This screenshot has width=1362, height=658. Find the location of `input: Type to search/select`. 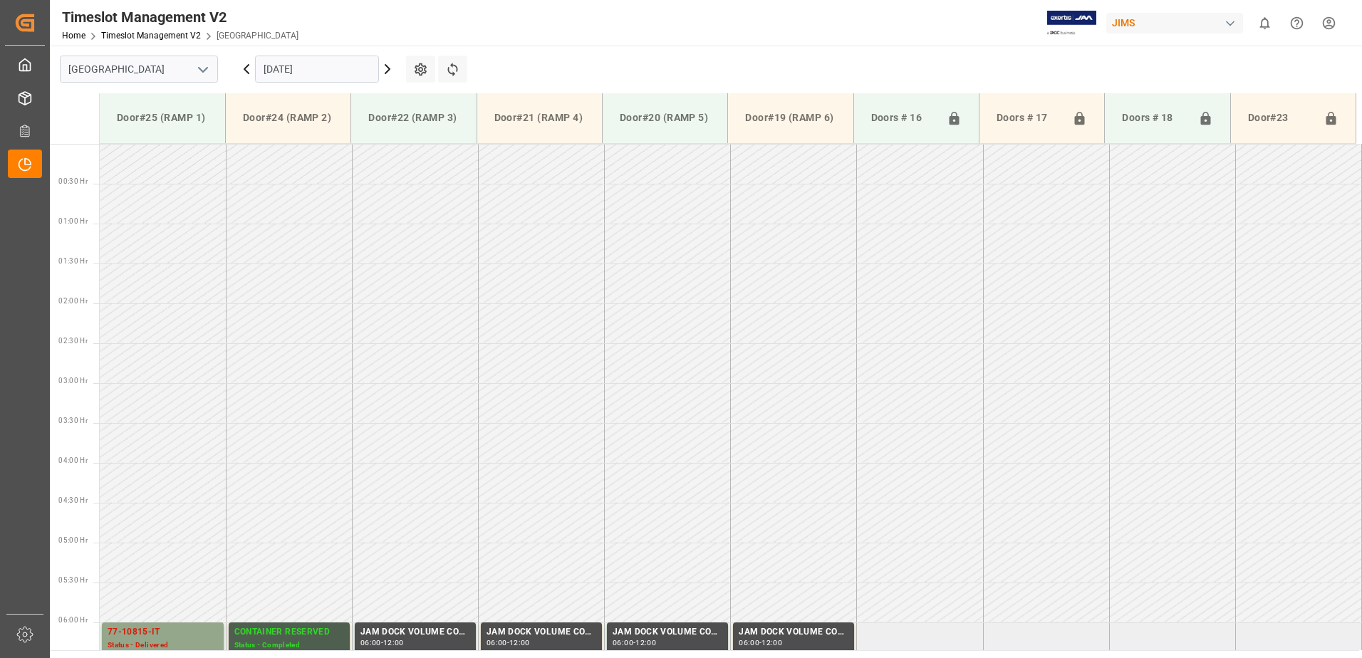

input: Type to search/select is located at coordinates (139, 69).